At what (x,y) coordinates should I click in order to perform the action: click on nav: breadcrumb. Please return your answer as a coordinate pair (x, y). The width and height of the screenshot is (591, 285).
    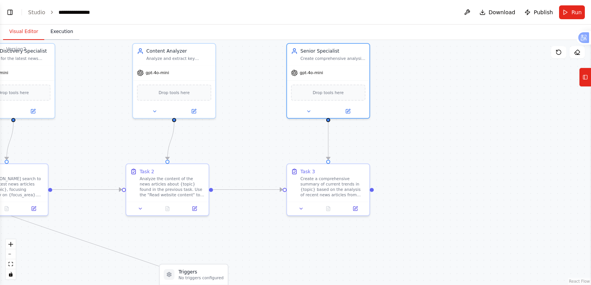
    Looking at the image, I should click on (62, 12).